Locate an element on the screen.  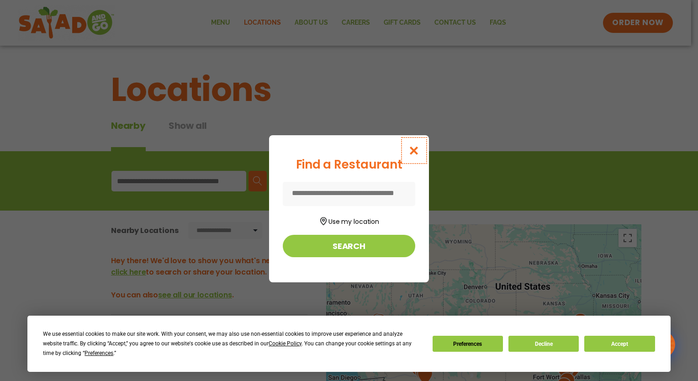
button: Decline is located at coordinates (544, 344).